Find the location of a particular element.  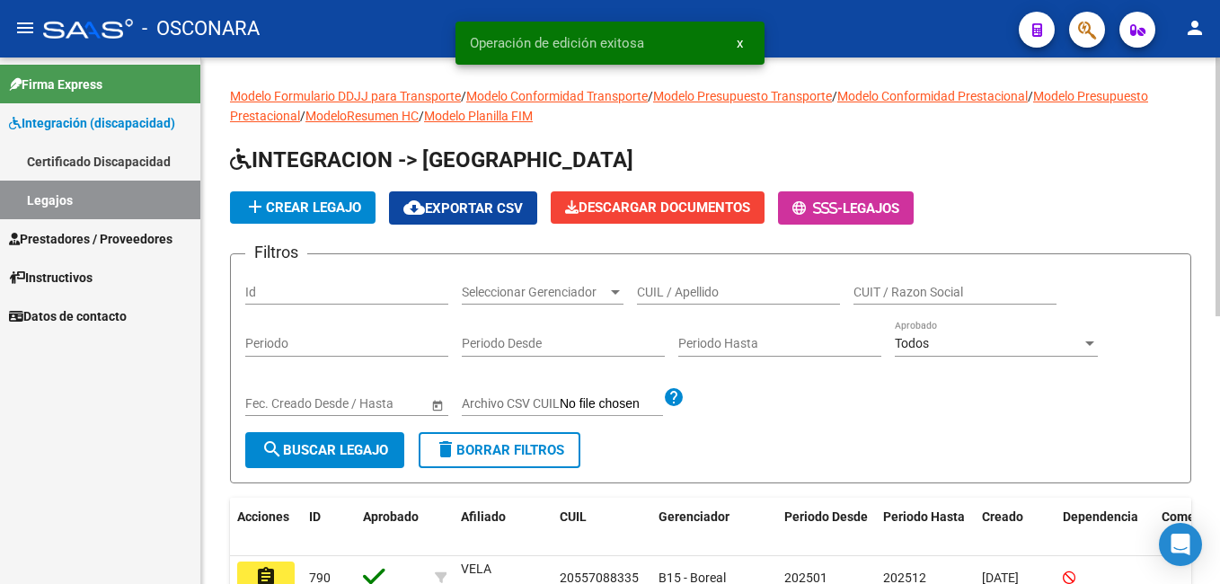

datatable-header-cell: Periodo Hasta is located at coordinates (925, 527).